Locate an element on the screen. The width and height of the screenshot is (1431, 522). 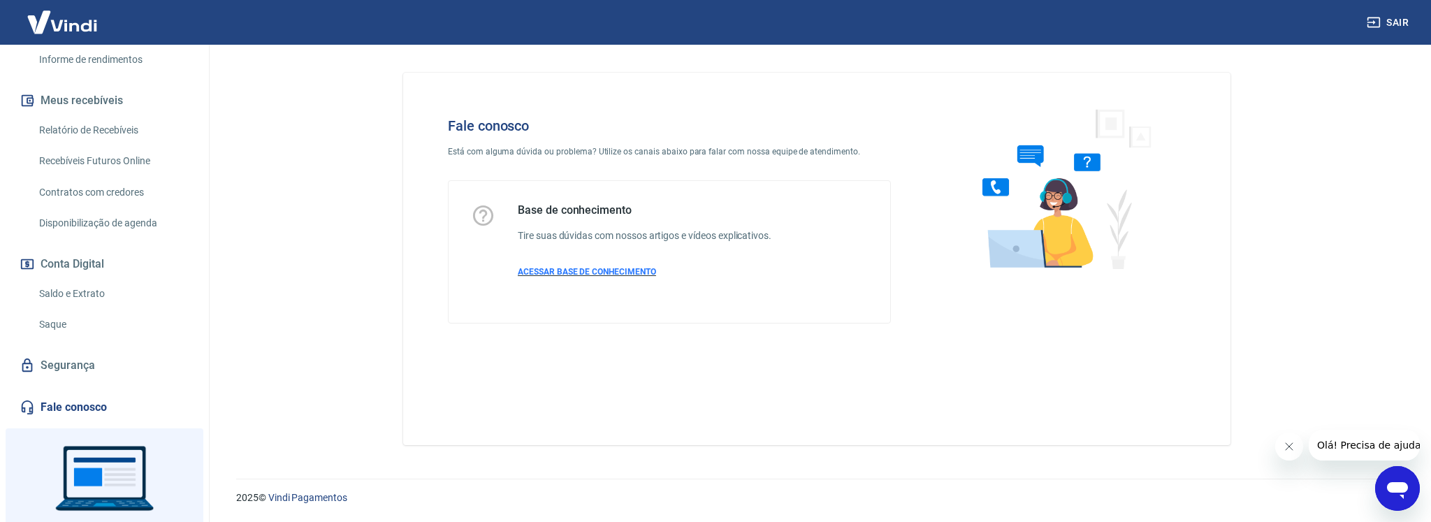
a: Informe de rendimentos is located at coordinates (113, 59).